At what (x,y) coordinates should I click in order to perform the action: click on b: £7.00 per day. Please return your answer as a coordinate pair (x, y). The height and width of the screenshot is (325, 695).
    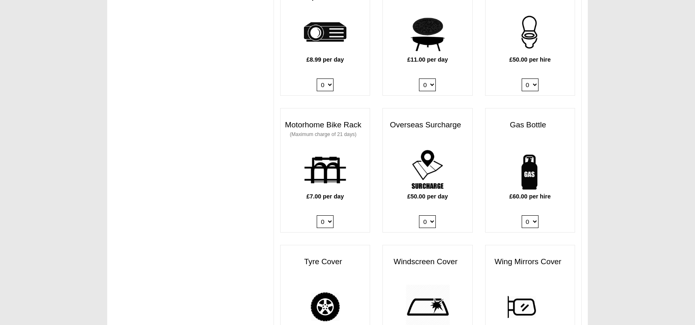
    Looking at the image, I should click on (325, 196).